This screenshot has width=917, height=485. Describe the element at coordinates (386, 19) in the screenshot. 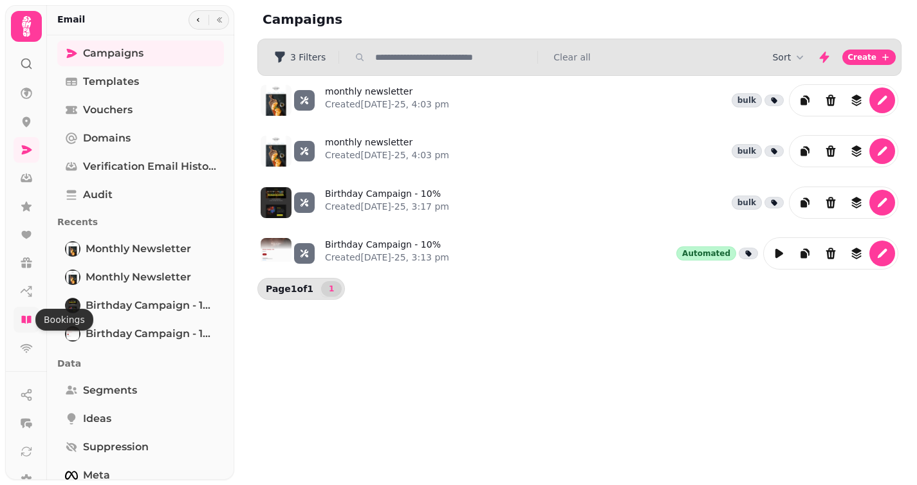

I see `h2: Campaigns` at that location.